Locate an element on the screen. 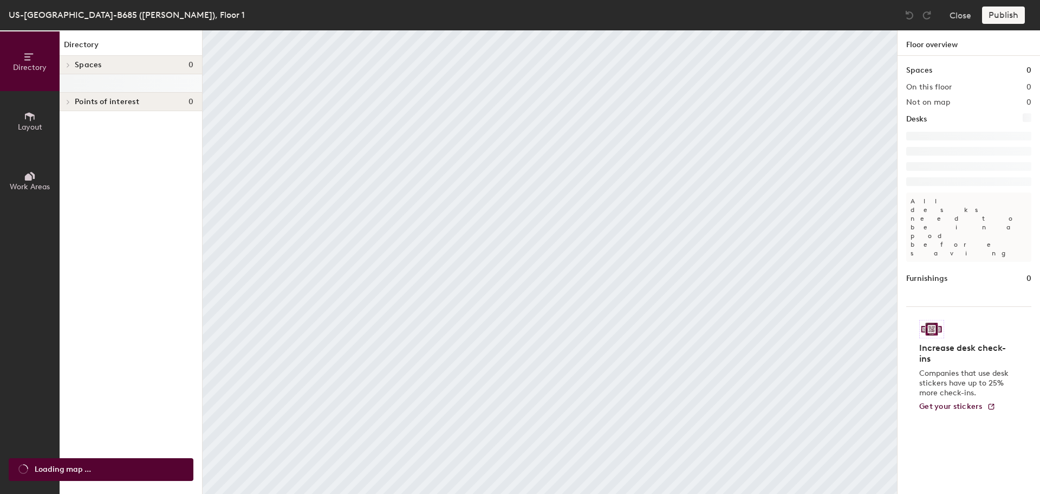  span: Layout is located at coordinates (30, 127).